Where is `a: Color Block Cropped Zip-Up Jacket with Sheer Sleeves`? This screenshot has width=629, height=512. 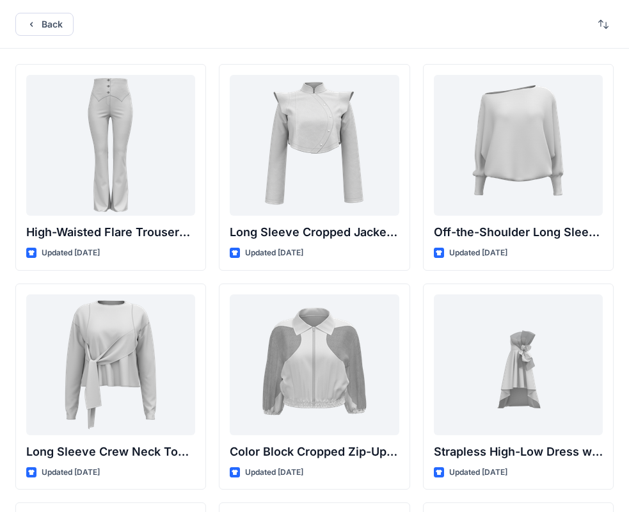 a: Color Block Cropped Zip-Up Jacket with Sheer Sleeves is located at coordinates (314, 365).